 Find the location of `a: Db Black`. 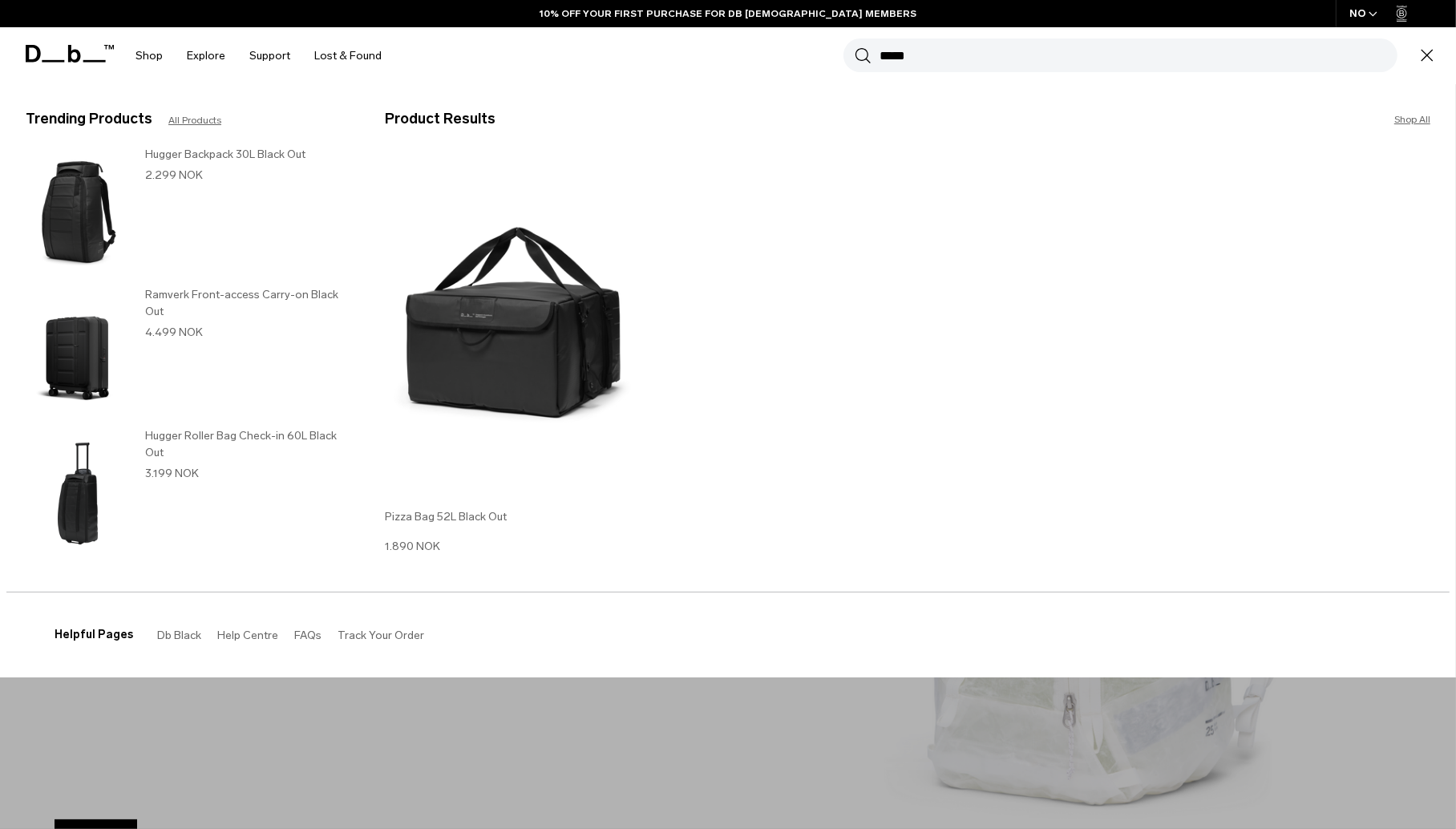

a: Db Black is located at coordinates (179, 635).